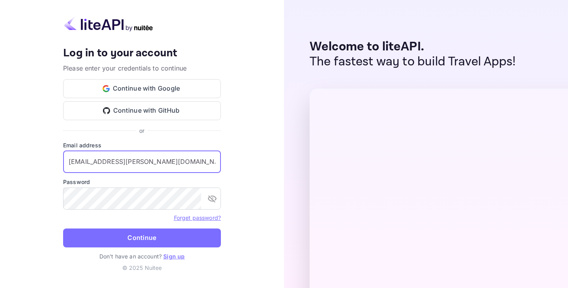  Describe the element at coordinates (108, 24) in the screenshot. I see `img: liteapi` at that location.